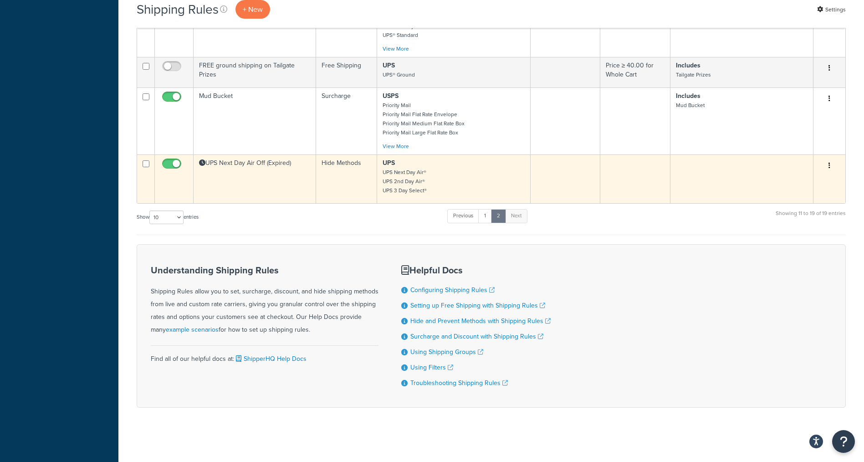  What do you see at coordinates (480, 321) in the screenshot?
I see `a: Hide and Prevent Methods with Shipping Rules` at bounding box center [480, 321].